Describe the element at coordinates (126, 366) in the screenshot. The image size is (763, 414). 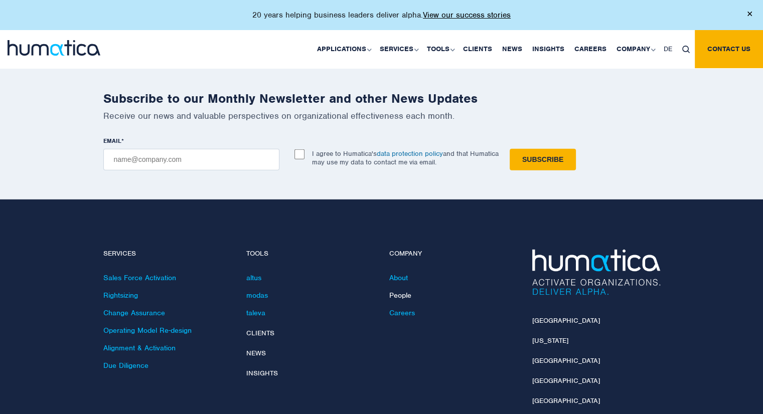
I see `a: Due Diligence` at that location.